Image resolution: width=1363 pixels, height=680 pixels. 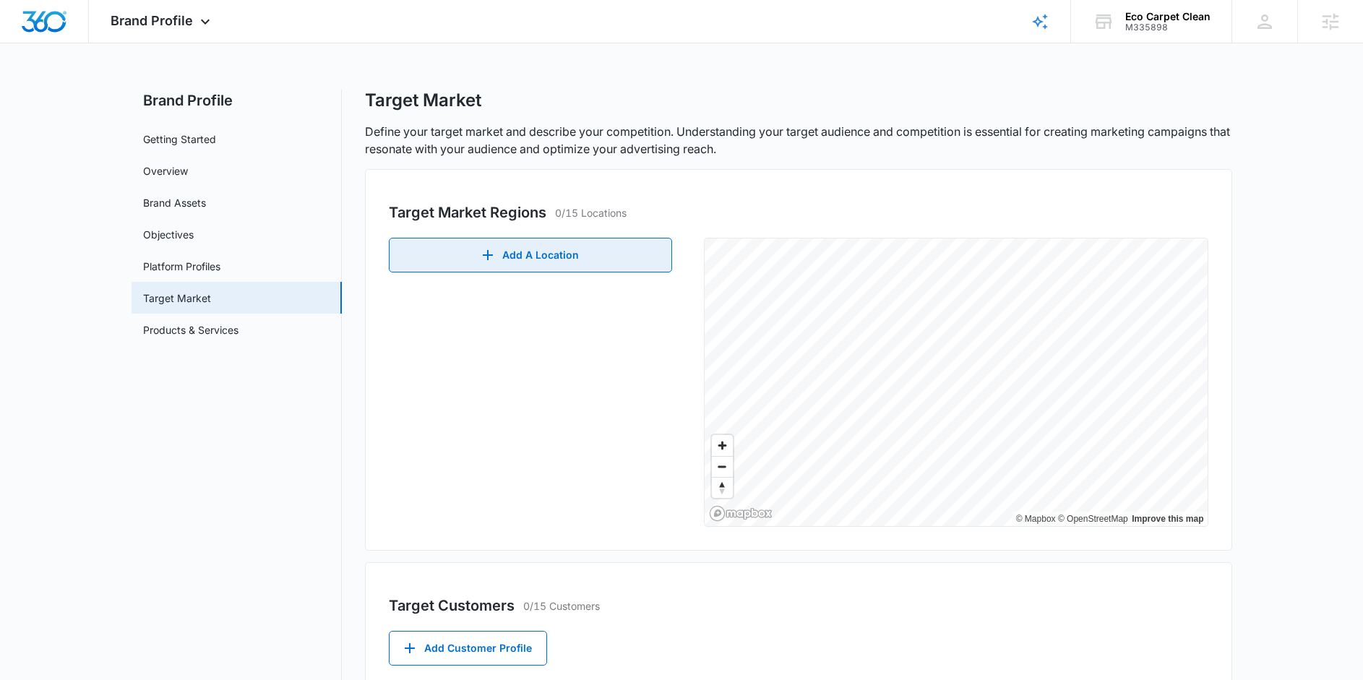 What do you see at coordinates (181, 266) in the screenshot?
I see `a: Platform Profiles` at bounding box center [181, 266].